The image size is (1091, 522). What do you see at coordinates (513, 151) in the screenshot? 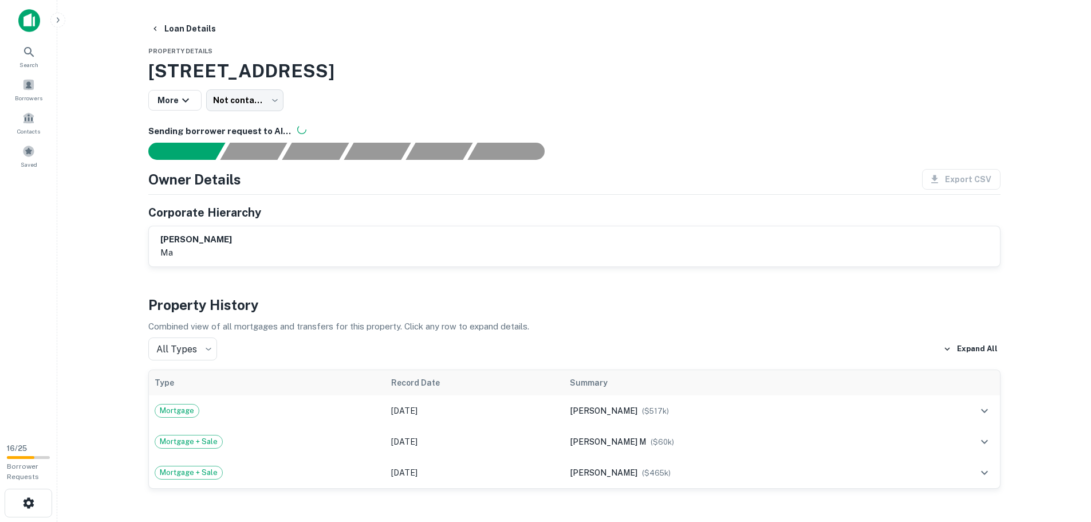
I see `div: AI fulfillment process complete.` at bounding box center [513, 151].